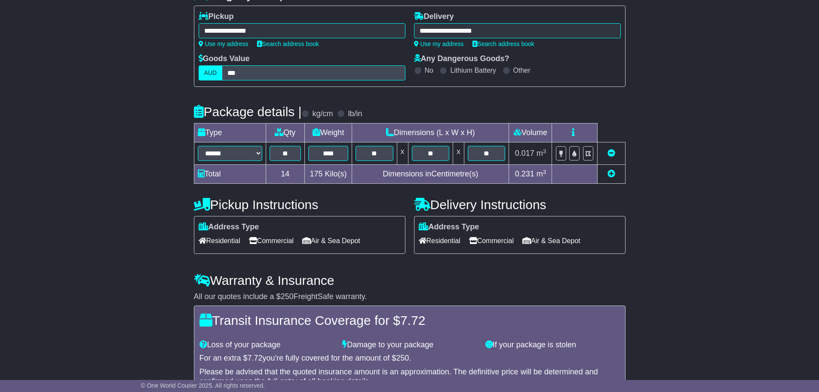 The image size is (819, 392). I want to click on td: Dimensions in Centimetre(s), so click(430, 174).